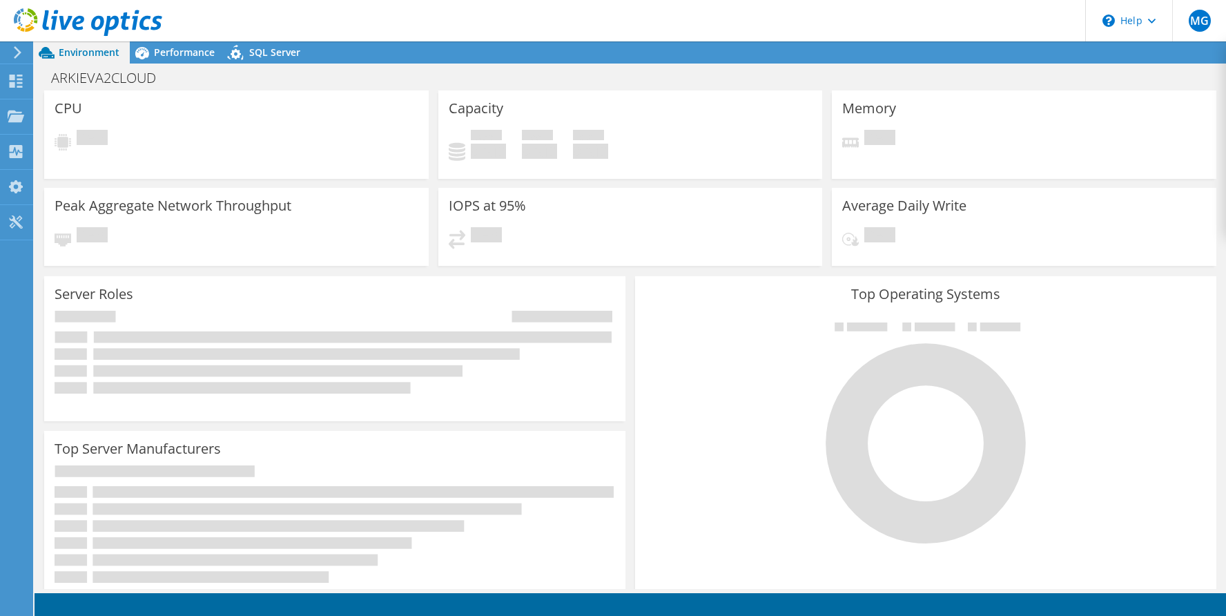 The width and height of the screenshot is (1226, 616). What do you see at coordinates (89, 52) in the screenshot?
I see `span: Environment` at bounding box center [89, 52].